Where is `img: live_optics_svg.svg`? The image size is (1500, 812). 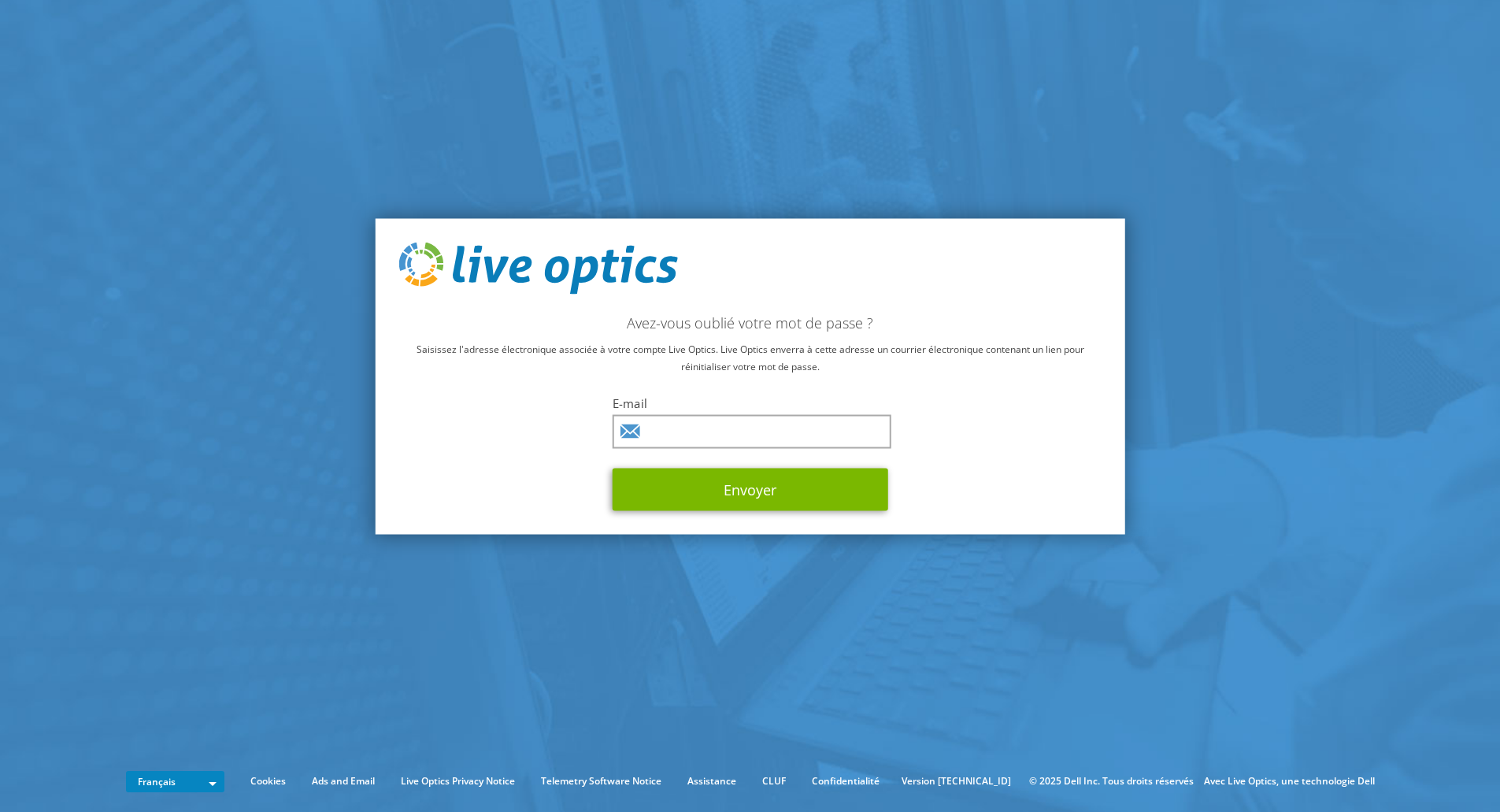 img: live_optics_svg.svg is located at coordinates (537, 269).